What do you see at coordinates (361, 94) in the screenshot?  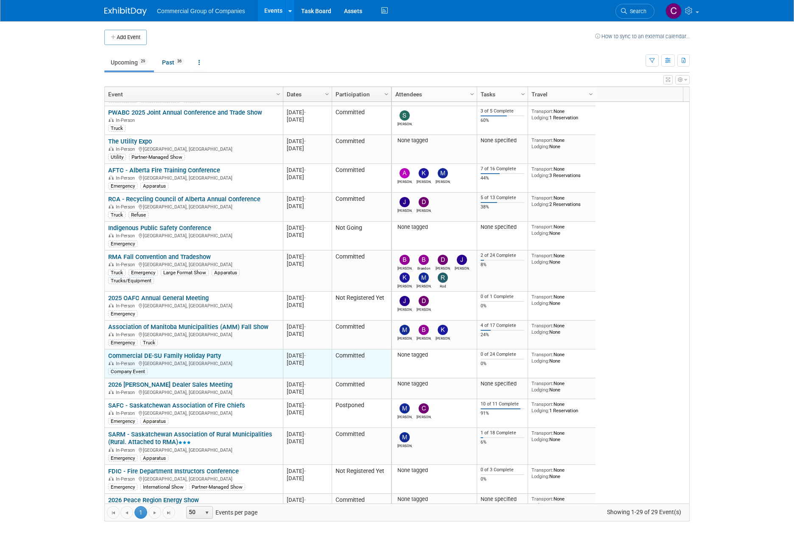 I see `a: Participation` at bounding box center [361, 94].